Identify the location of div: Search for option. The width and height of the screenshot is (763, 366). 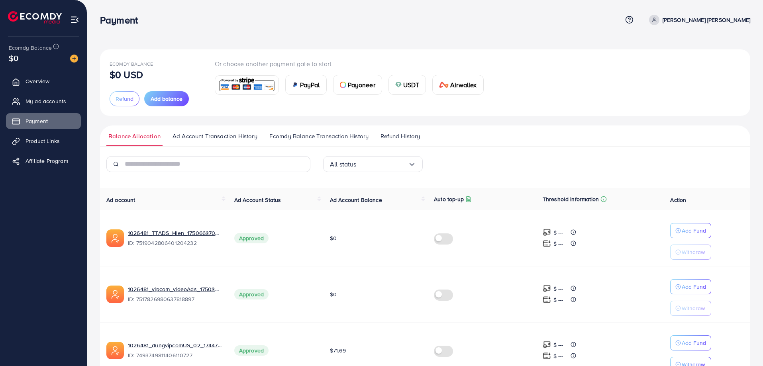
(373, 164).